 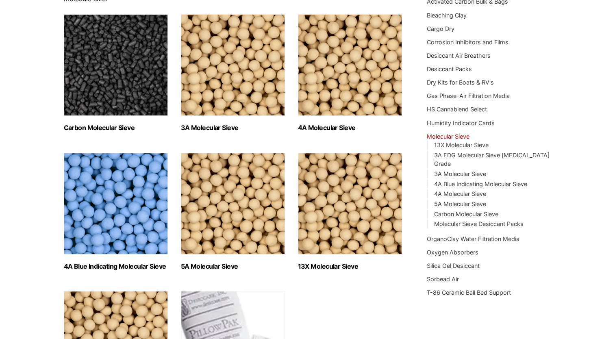 What do you see at coordinates (350, 128) in the screenshot?
I see `h2: 4A Molecular Sieve` at bounding box center [350, 128].